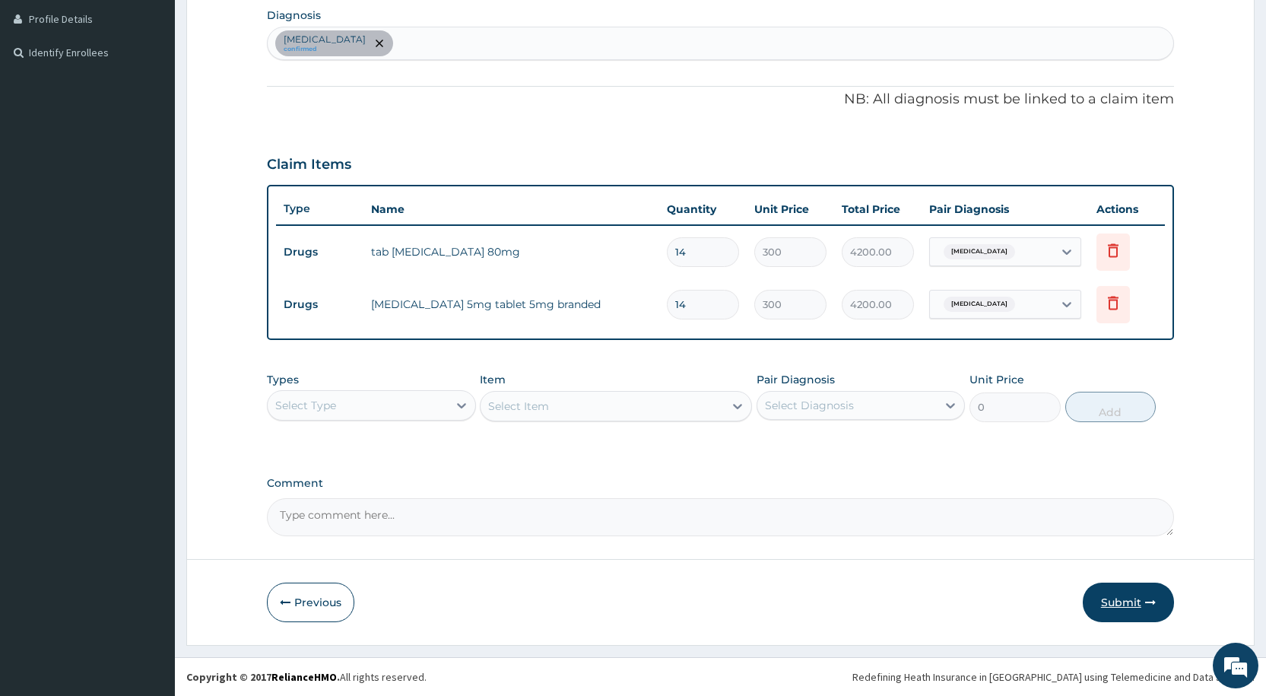  What do you see at coordinates (1127, 209) in the screenshot?
I see `th: Actions` at bounding box center [1127, 209].